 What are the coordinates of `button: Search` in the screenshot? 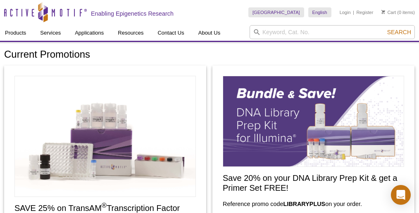 It's located at (399, 32).